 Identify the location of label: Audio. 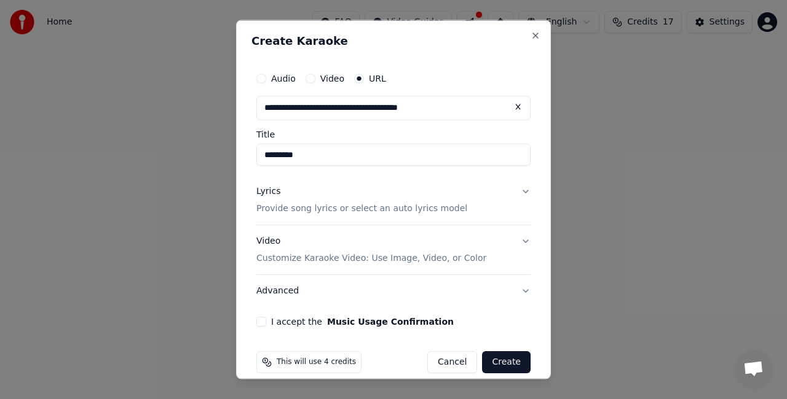
(283, 79).